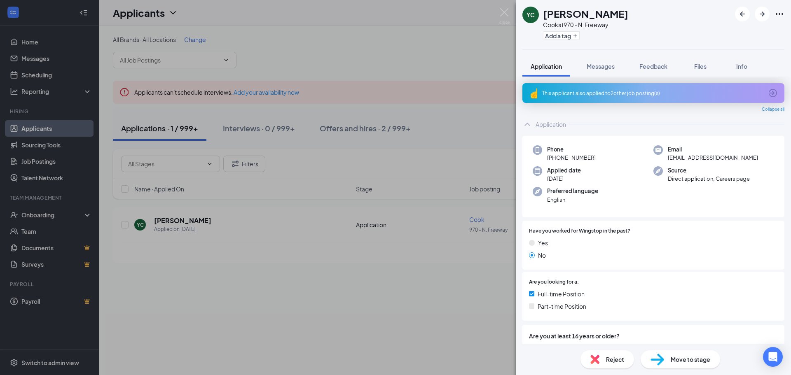  I want to click on span: English, so click(572, 200).